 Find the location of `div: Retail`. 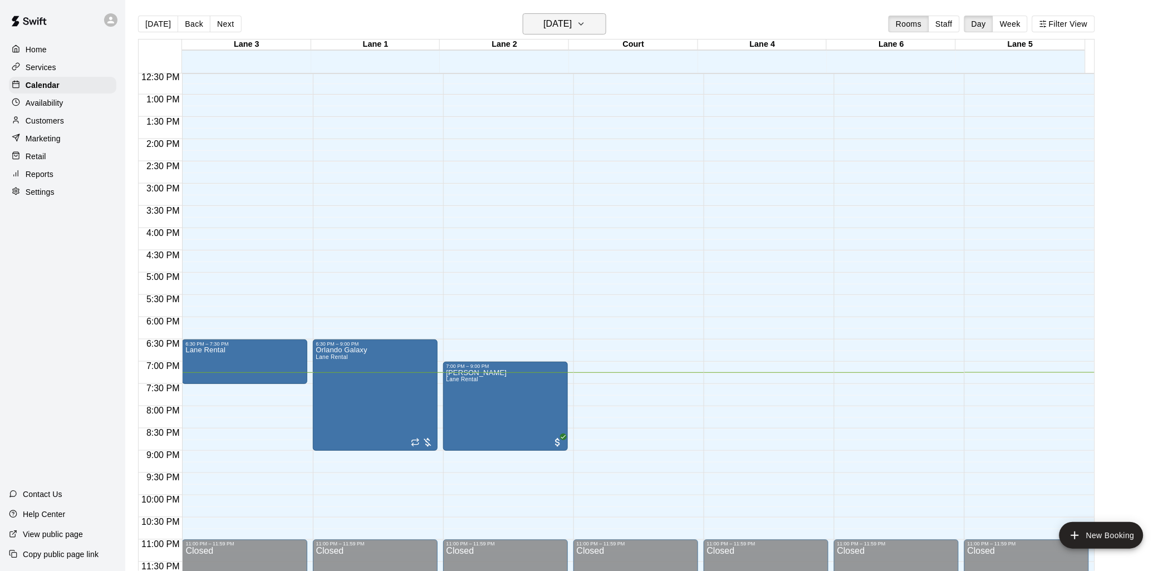

div: Retail is located at coordinates (62, 156).